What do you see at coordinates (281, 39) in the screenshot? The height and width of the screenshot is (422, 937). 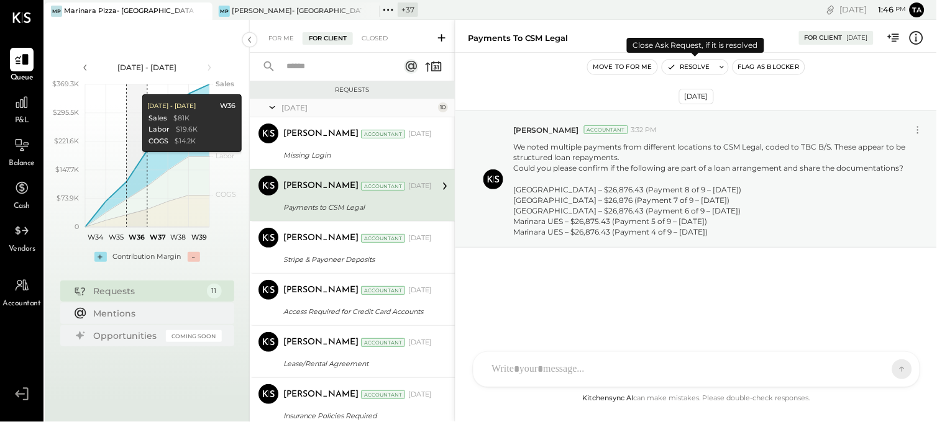 I see `div: For Me` at bounding box center [281, 39].